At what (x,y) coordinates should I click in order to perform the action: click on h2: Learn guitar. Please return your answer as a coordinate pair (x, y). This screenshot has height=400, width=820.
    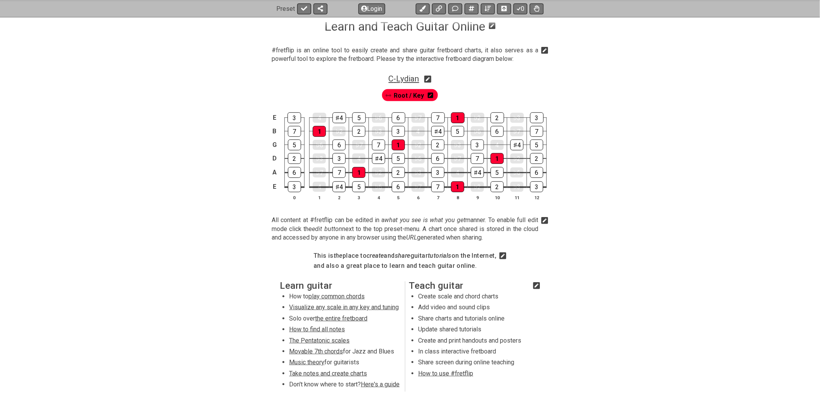
    Looking at the image, I should click on (340, 285).